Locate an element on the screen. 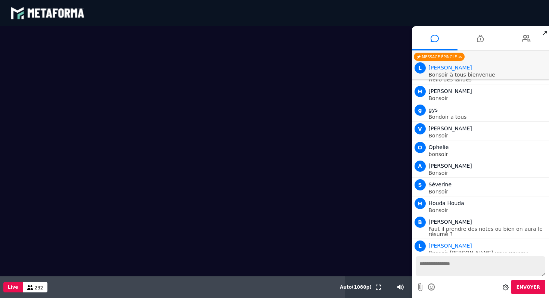  span: Houda Houda is located at coordinates (446, 203).